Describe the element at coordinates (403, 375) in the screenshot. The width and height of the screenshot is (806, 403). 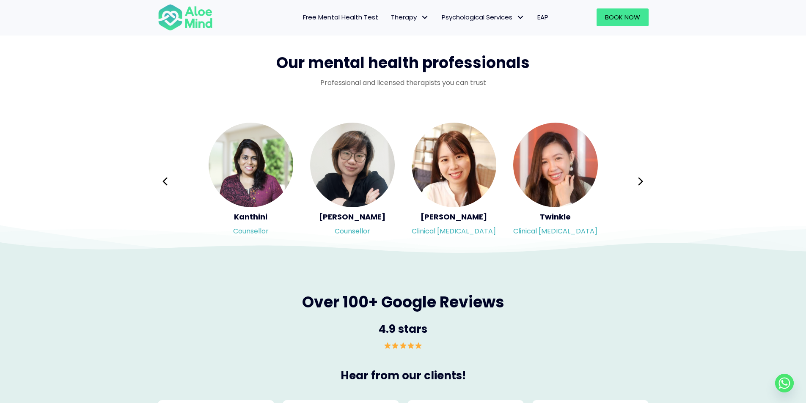
I see `span: Hear from our clients!` at that location.